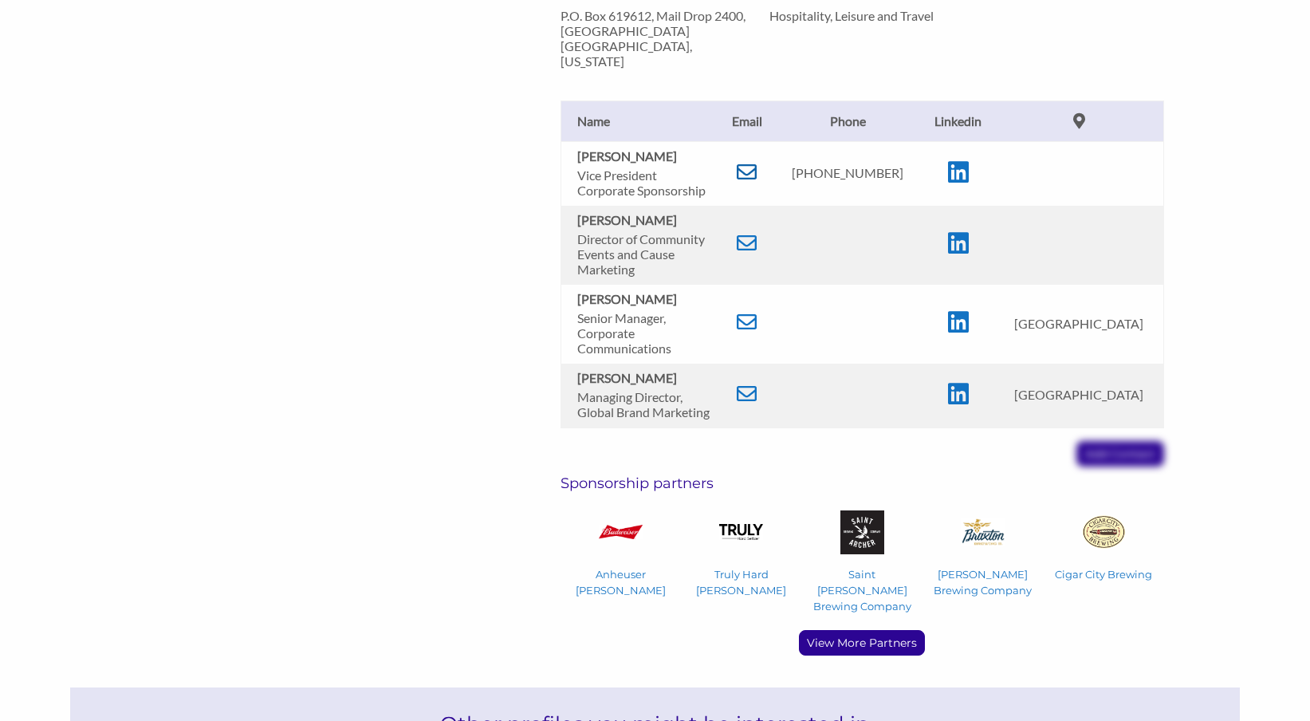 The height and width of the screenshot is (721, 1310). I want to click on th: Name, so click(640, 120).